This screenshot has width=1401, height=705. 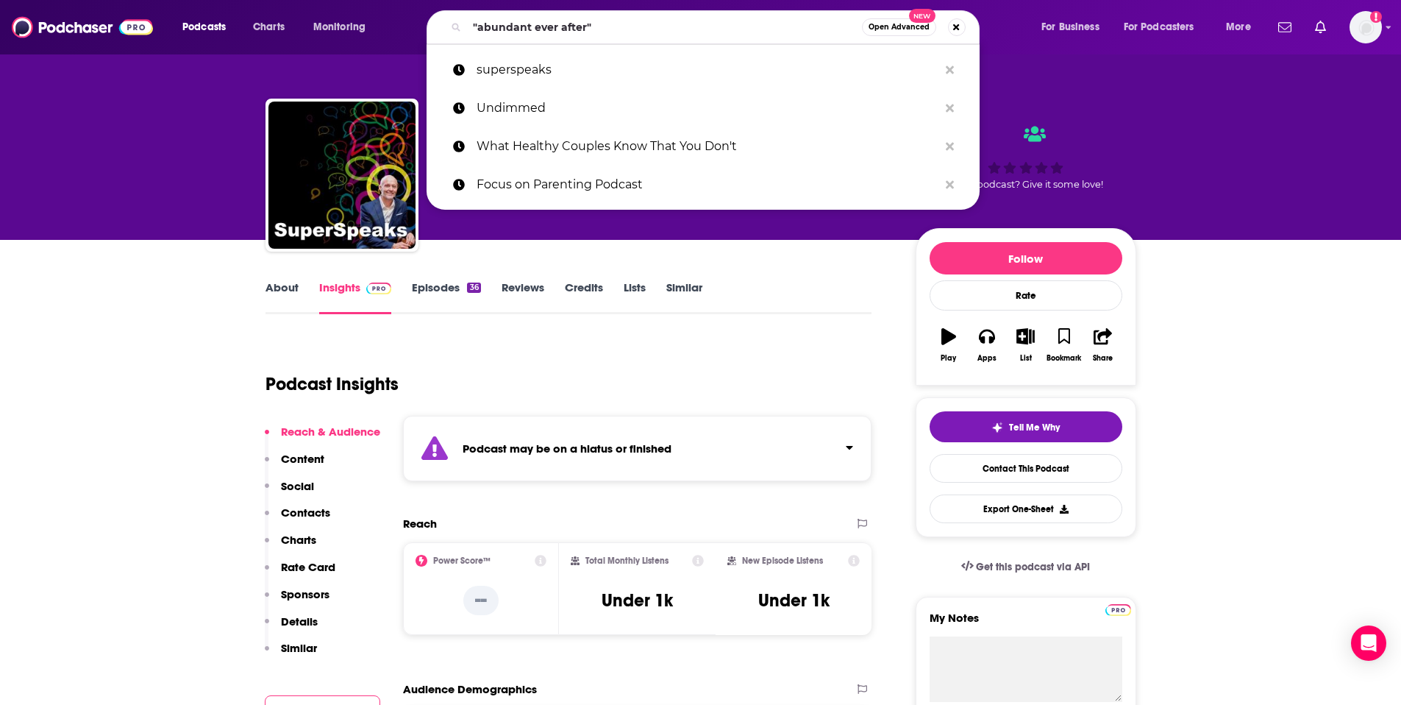 What do you see at coordinates (1025, 345) in the screenshot?
I see `button: List` at bounding box center [1025, 345].